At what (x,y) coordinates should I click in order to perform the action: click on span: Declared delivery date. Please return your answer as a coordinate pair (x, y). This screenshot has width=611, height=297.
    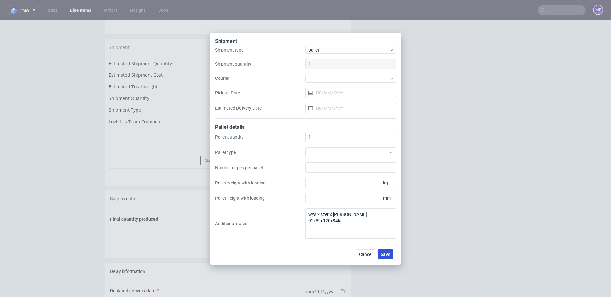
    Looking at the image, I should click on (133, 270).